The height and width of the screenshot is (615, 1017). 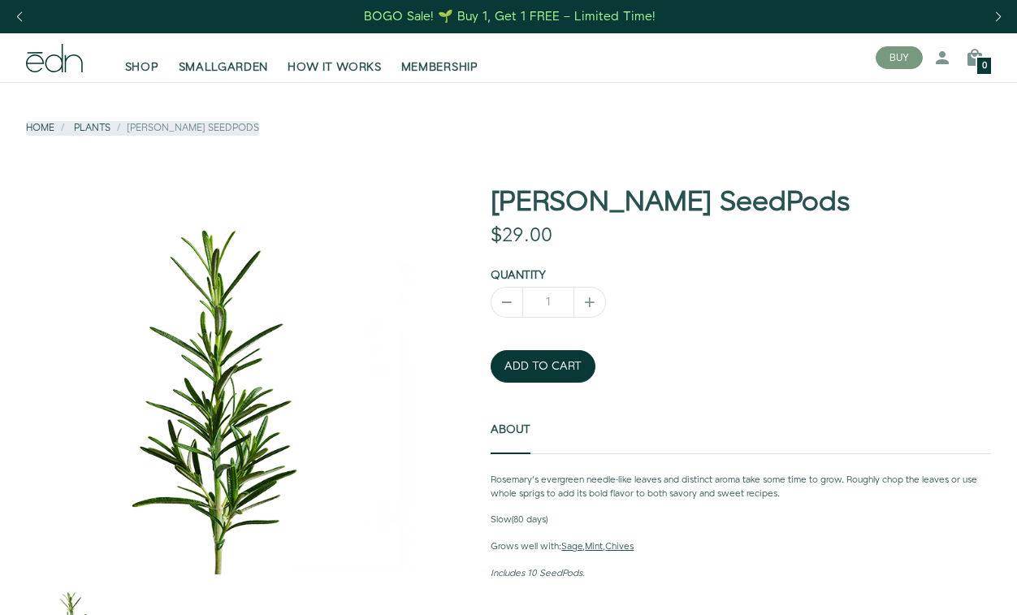 What do you see at coordinates (142, 58) in the screenshot?
I see `a: SHOP` at bounding box center [142, 58].